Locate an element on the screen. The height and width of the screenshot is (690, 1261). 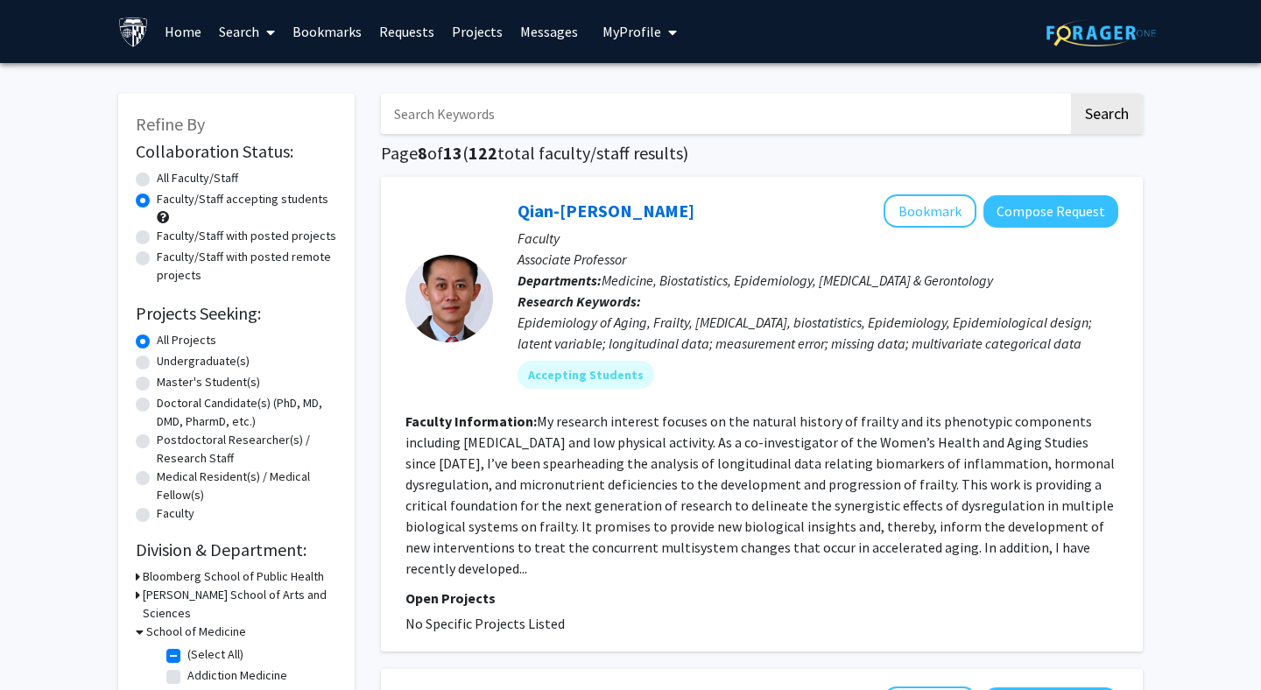
fg-read-more: My research interest focuses on the natural history of frailty and its phenotypic components incl... is located at coordinates (760, 495).